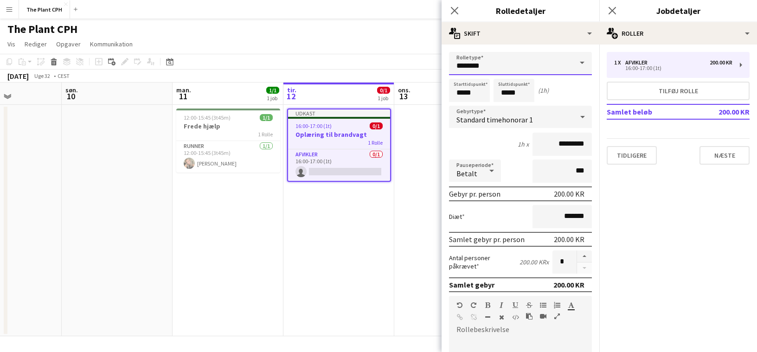  What do you see at coordinates (557, 316) in the screenshot?
I see `button: Fuld skærm` at bounding box center [557, 316].